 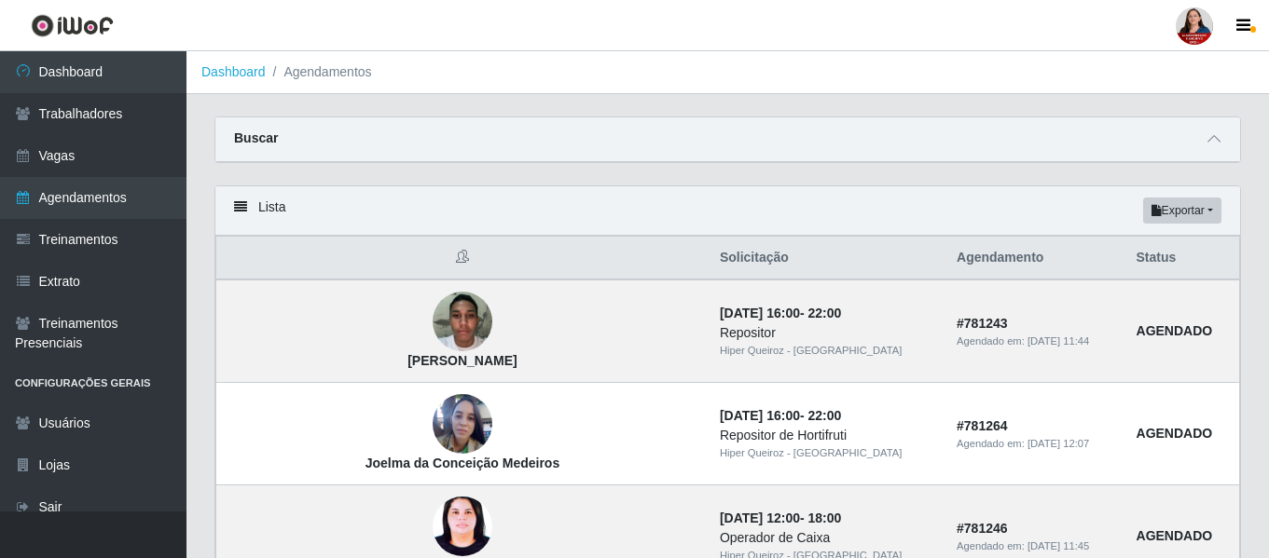 I want to click on strong: Joelma da Conceição Medeiros, so click(x=462, y=463).